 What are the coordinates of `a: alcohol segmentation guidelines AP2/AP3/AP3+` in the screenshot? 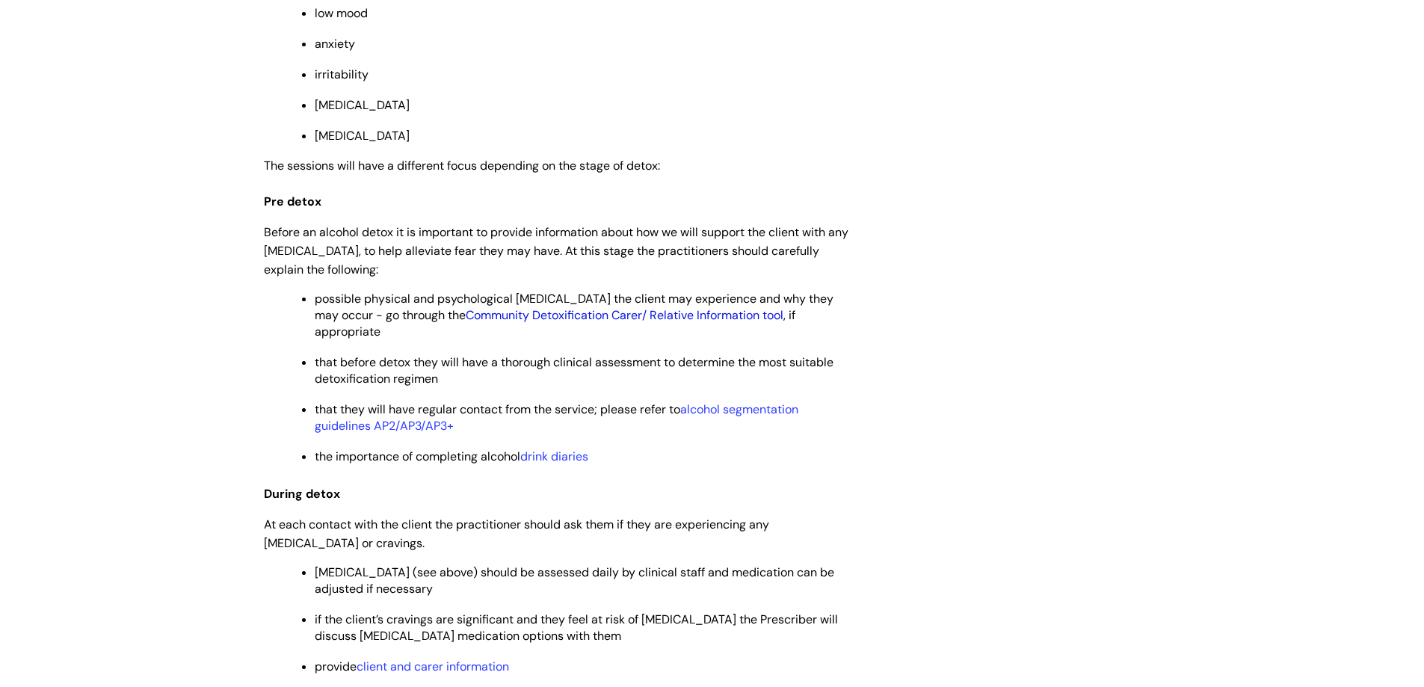 It's located at (556, 417).